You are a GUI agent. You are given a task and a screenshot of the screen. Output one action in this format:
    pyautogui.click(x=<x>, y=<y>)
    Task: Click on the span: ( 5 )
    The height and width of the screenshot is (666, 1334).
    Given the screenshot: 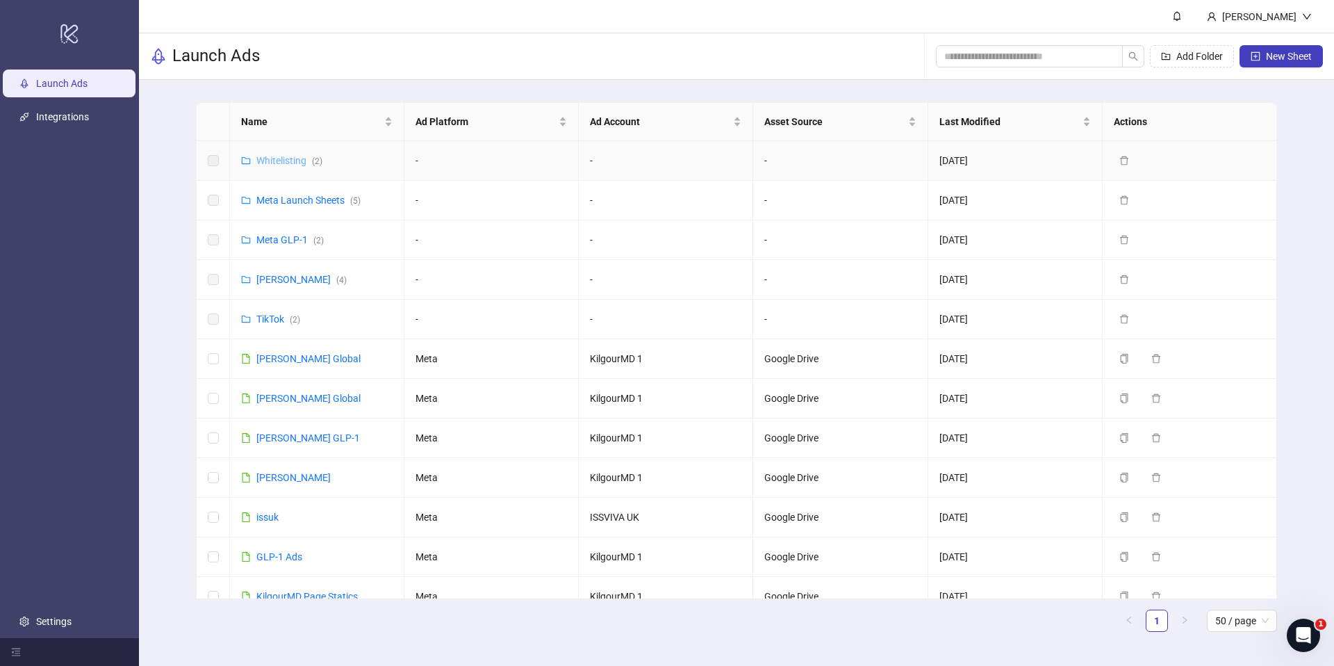 What is the action you would take?
    pyautogui.click(x=355, y=201)
    